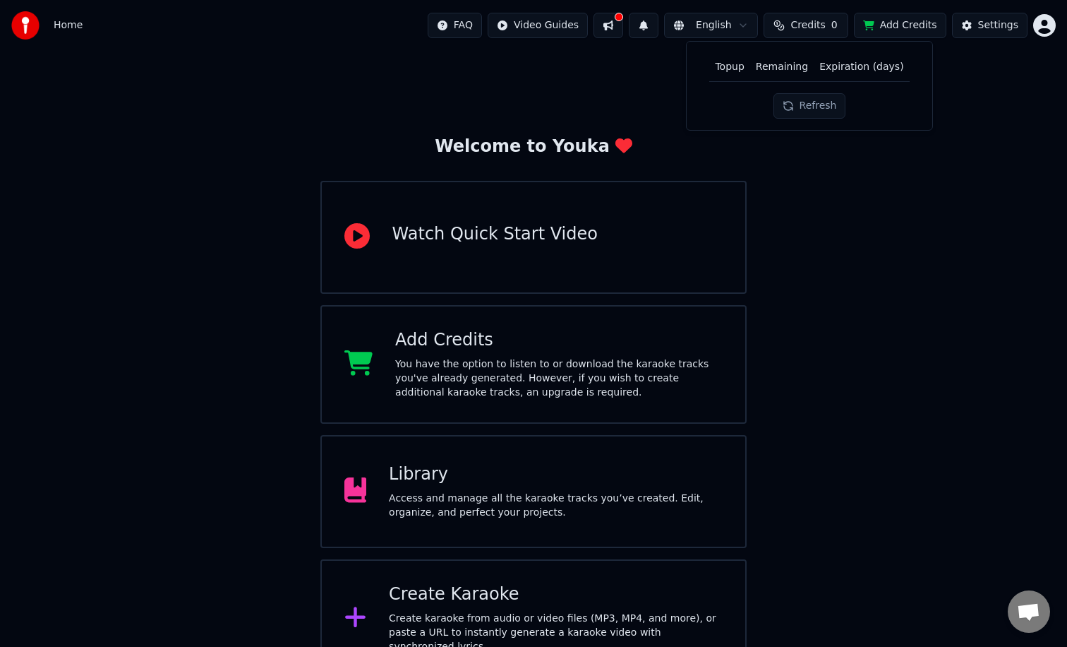 The height and width of the screenshot is (647, 1067). What do you see at coordinates (729, 67) in the screenshot?
I see `th: Topup` at bounding box center [729, 67].